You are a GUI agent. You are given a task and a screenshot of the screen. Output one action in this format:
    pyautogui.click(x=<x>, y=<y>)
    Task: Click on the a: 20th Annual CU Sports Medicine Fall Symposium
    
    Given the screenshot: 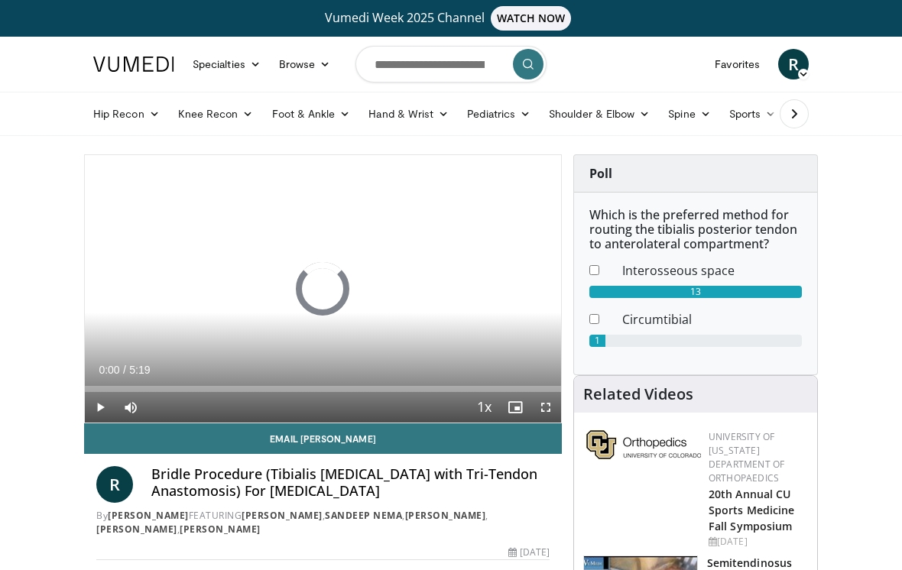 What is the action you would take?
    pyautogui.click(x=751, y=510)
    